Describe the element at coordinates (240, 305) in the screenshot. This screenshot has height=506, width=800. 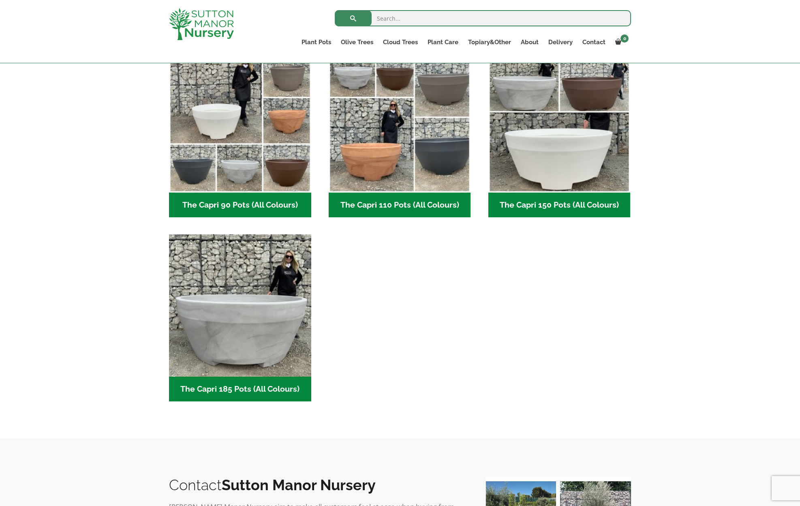
I see `img: The Capri 185 Pots (All Colours)` at that location.